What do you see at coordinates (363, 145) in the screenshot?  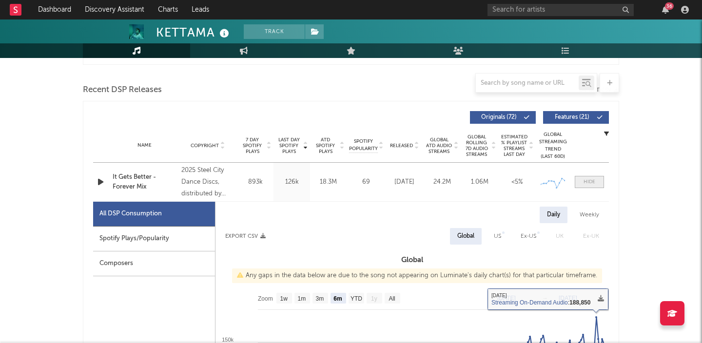 I see `span: Spotify Popularity` at bounding box center [363, 145].